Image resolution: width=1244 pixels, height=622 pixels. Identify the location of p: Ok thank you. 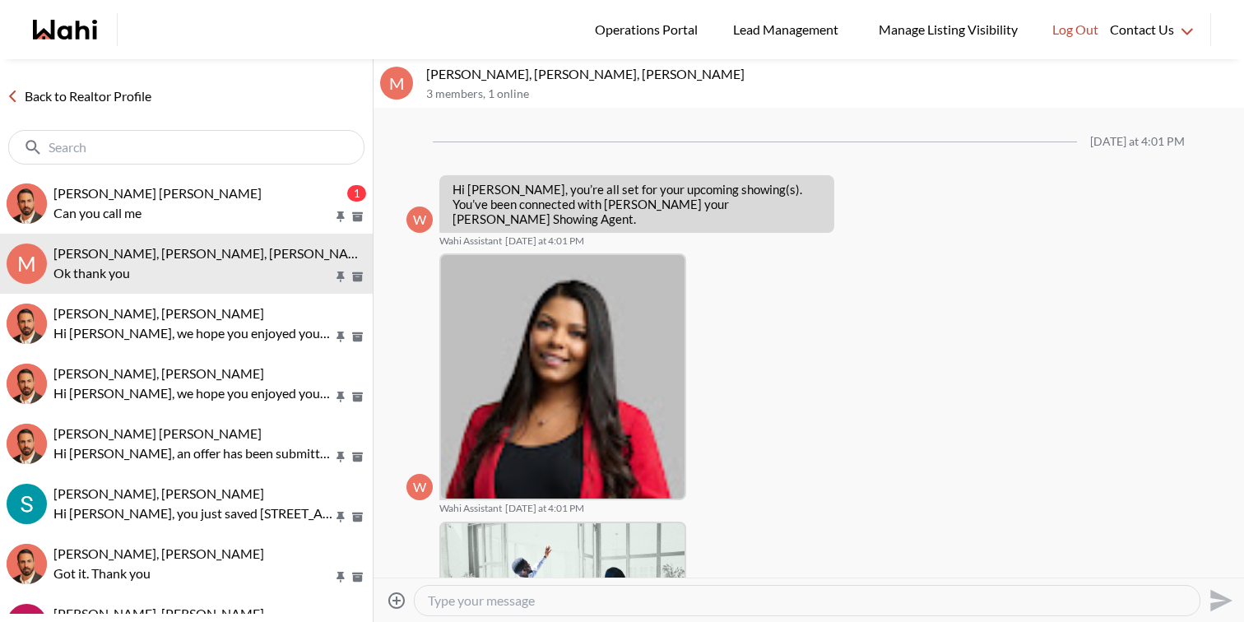
(193, 273).